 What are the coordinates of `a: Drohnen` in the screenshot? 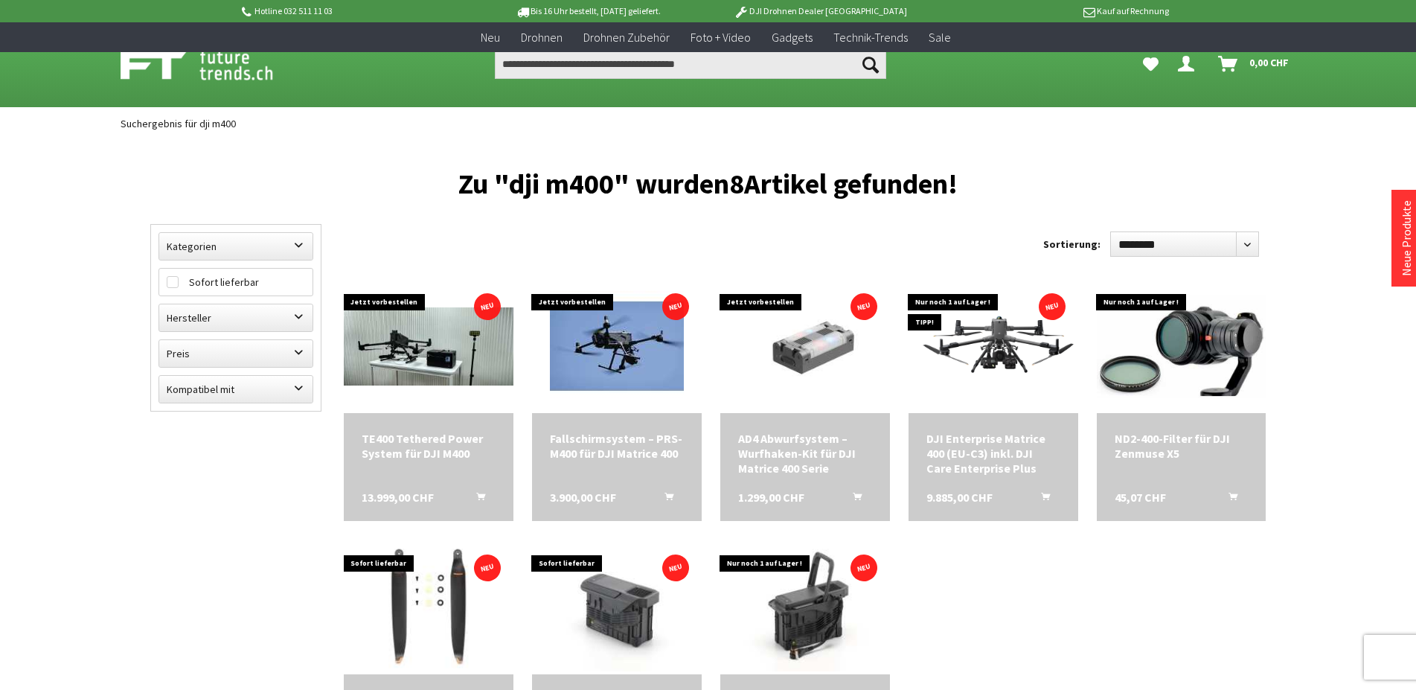 It's located at (542, 37).